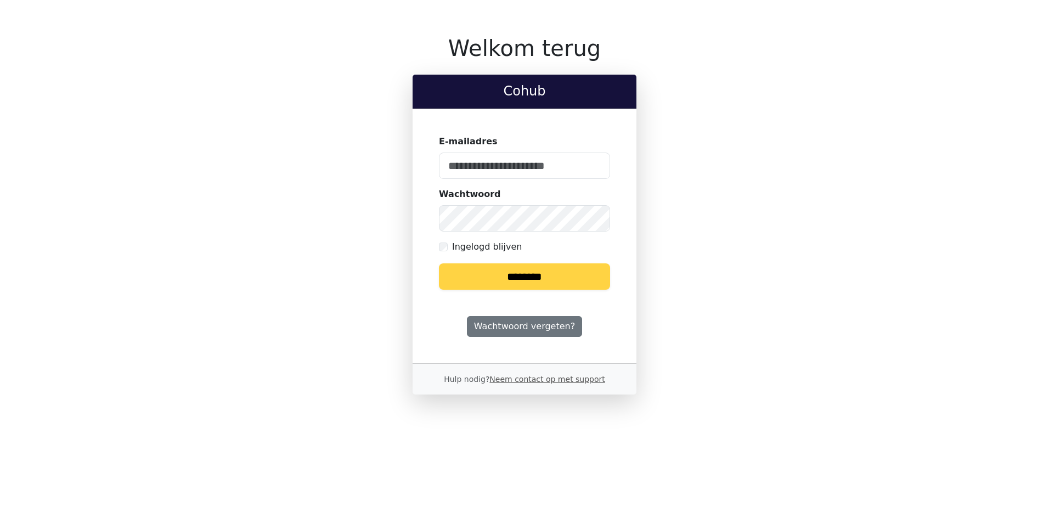 This screenshot has height=507, width=1049. What do you see at coordinates (547, 379) in the screenshot?
I see `a: Neem contact op met support` at bounding box center [547, 379].